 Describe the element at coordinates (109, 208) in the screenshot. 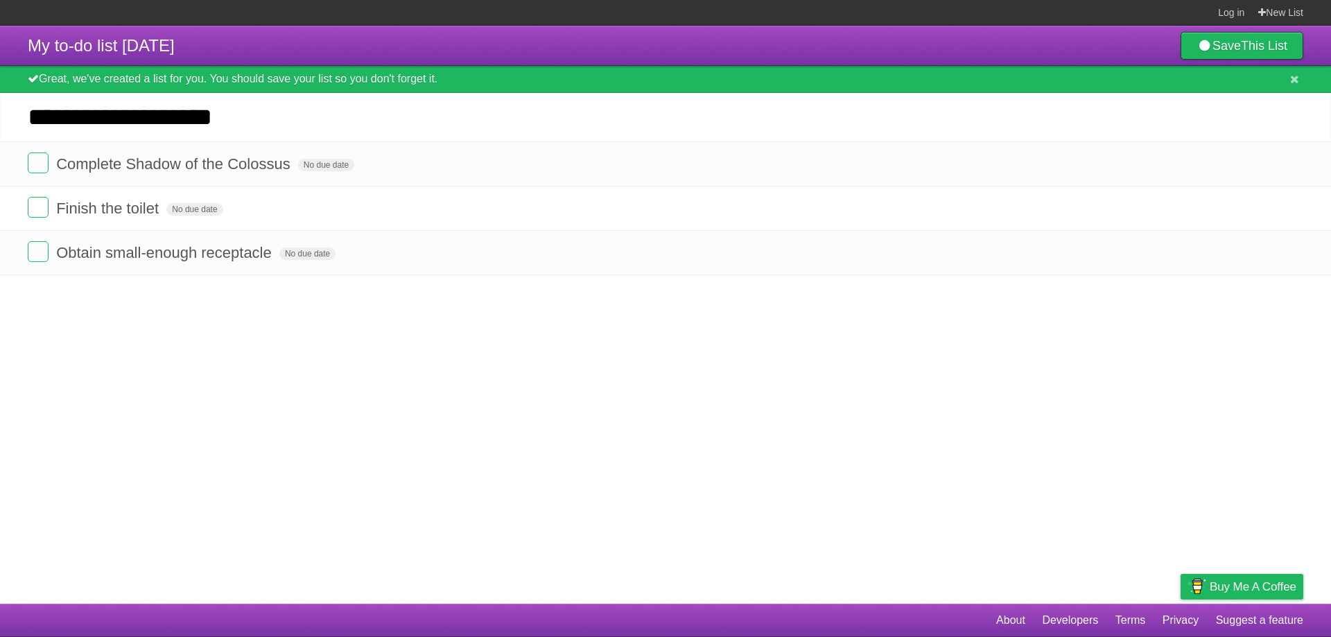

I see `span: Finish the toilet` at that location.